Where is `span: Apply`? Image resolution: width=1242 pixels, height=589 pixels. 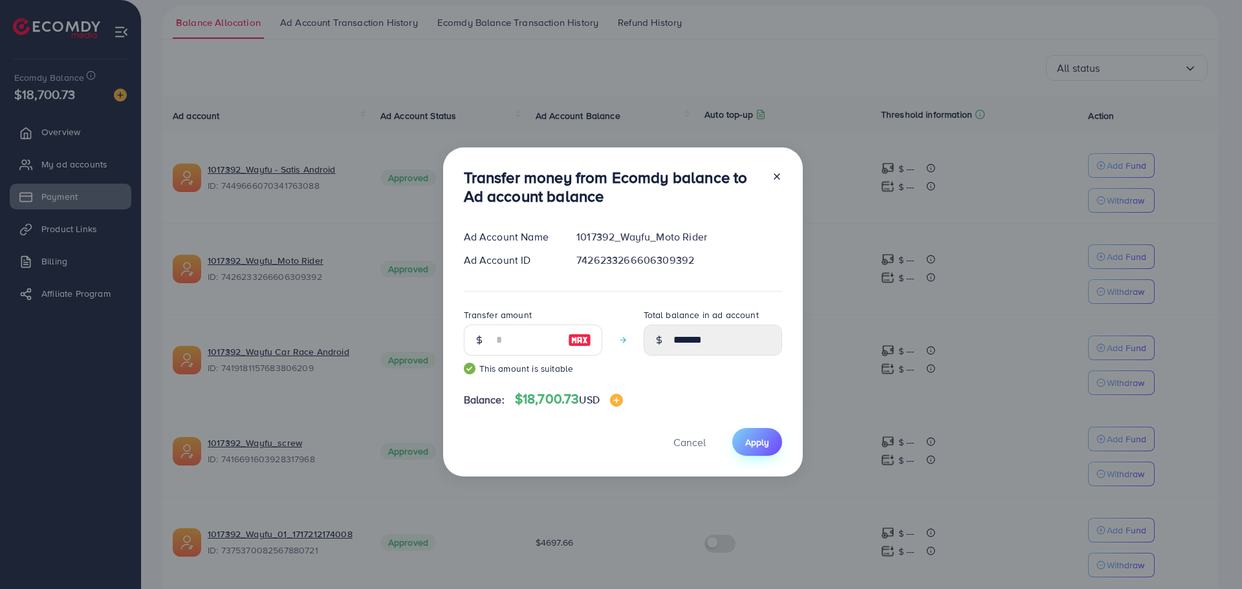
span: Apply is located at coordinates (757, 442).